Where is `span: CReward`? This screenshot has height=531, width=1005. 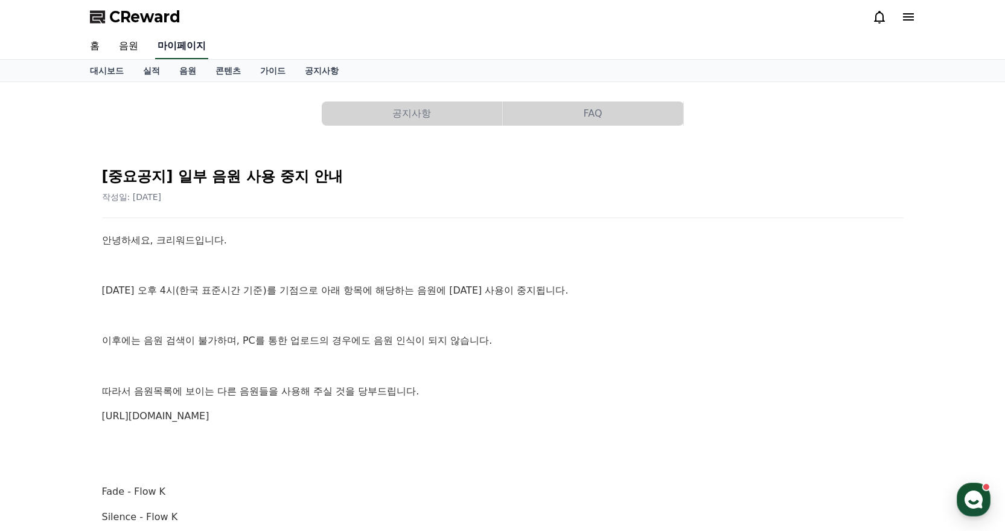 span: CReward is located at coordinates (145, 17).